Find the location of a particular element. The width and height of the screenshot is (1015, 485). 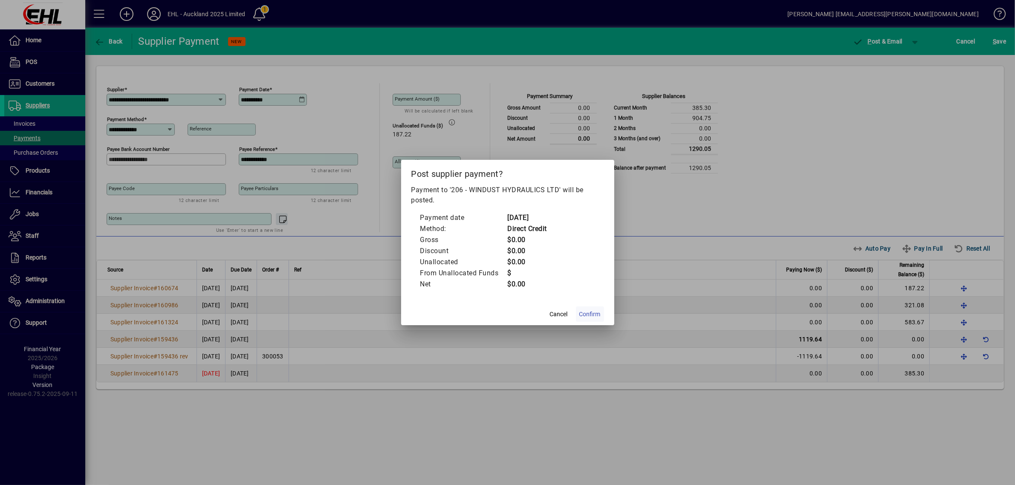

p: Payment to '206 - WINDUST HYDRAULICS LTD' will be posted. is located at coordinates (508, 195).